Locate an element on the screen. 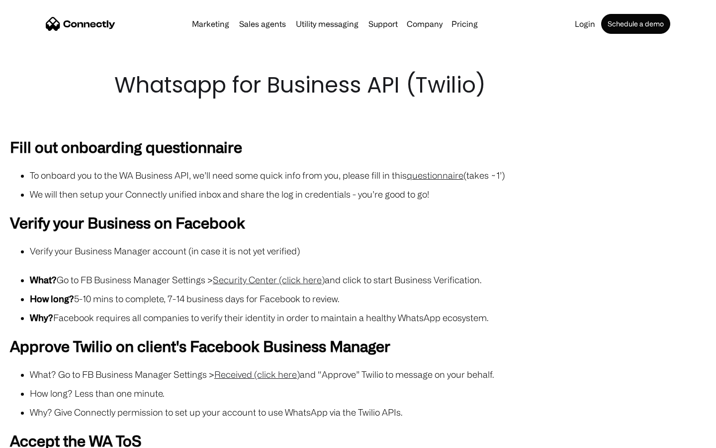 Image resolution: width=716 pixels, height=448 pixels. li: We will then setup your Connectly unified inbox and share the log in credentials - you’re good to... is located at coordinates (368, 194).